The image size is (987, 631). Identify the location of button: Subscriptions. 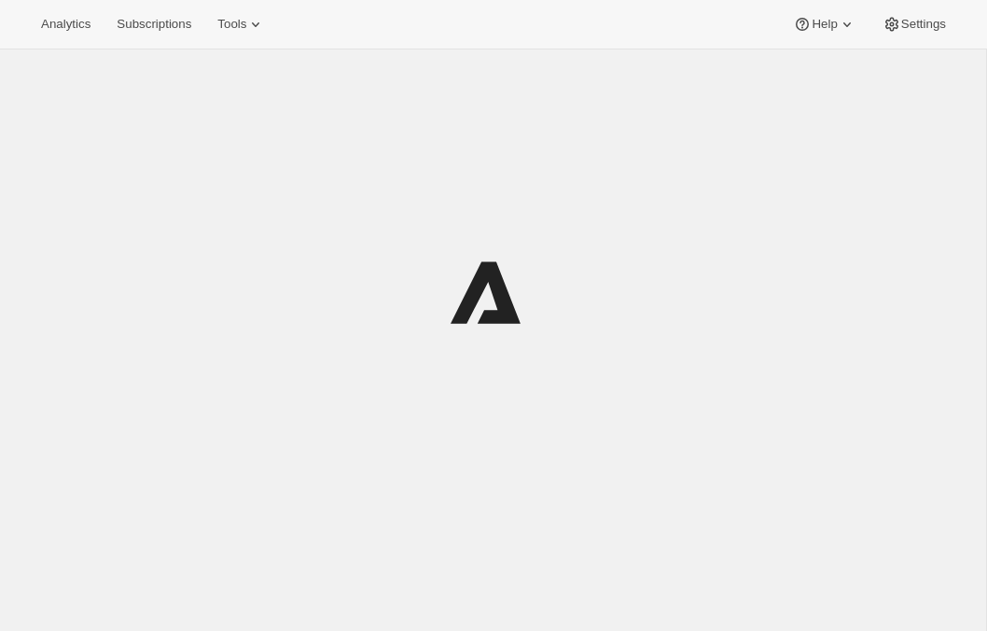
(154, 24).